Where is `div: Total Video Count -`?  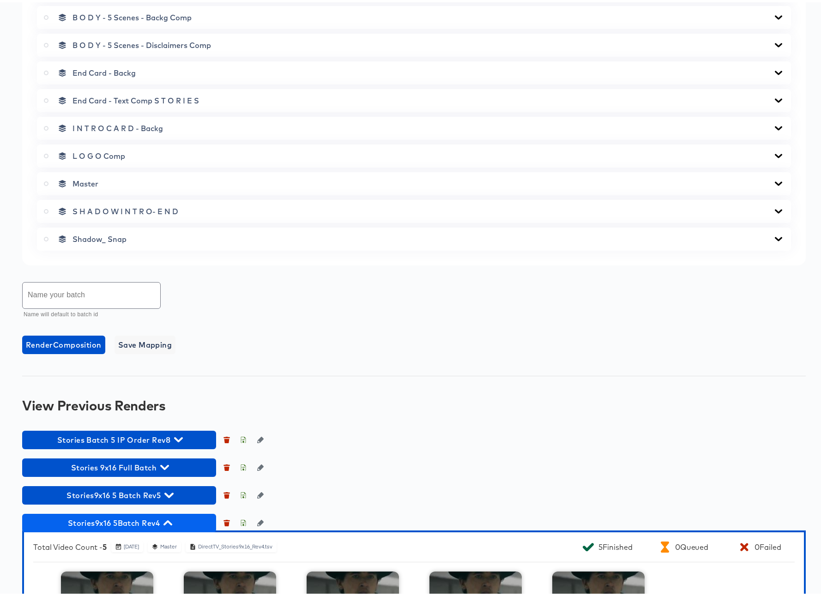 div: Total Video Count - is located at coordinates (70, 545).